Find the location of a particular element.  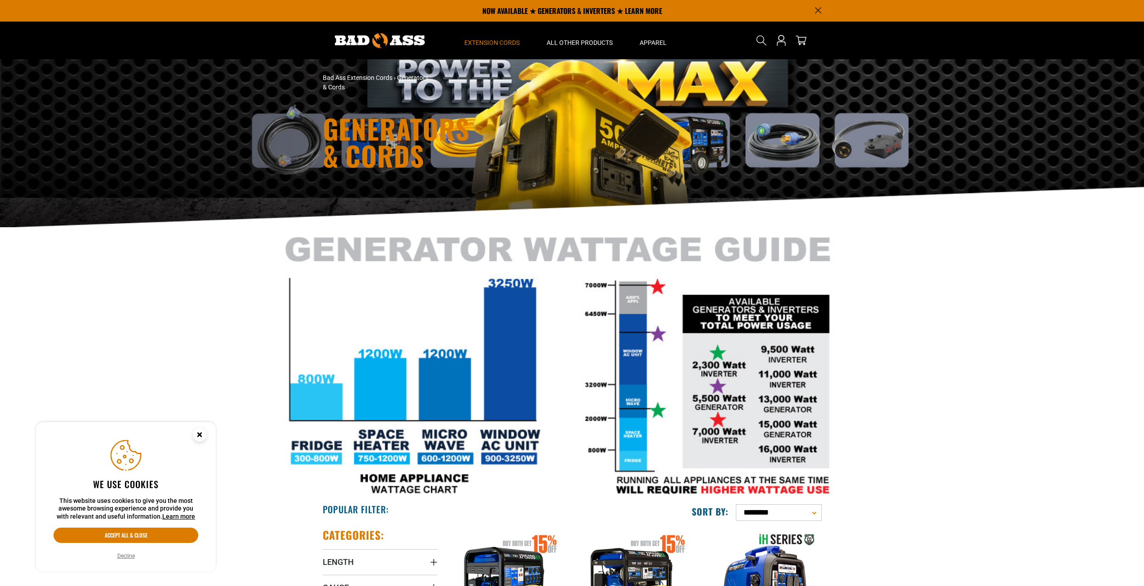

label: Sort by: is located at coordinates (710, 512).